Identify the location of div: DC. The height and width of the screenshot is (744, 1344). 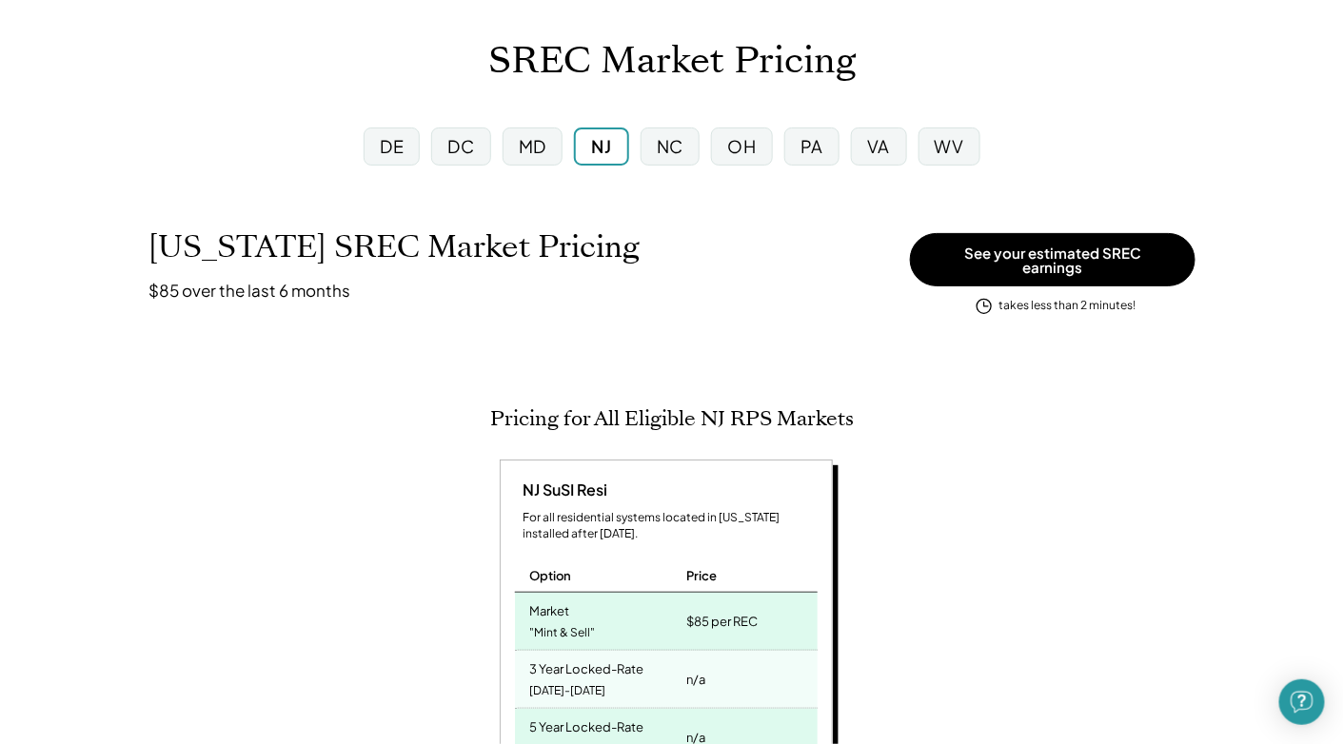
(462, 146).